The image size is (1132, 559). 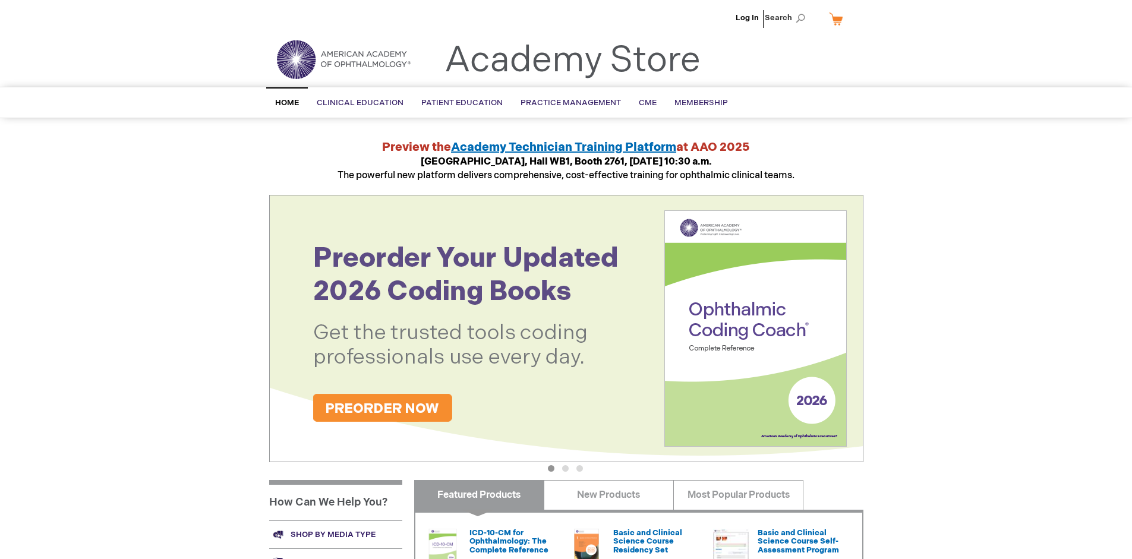 What do you see at coordinates (788, 18) in the screenshot?
I see `span: Search` at bounding box center [788, 18].